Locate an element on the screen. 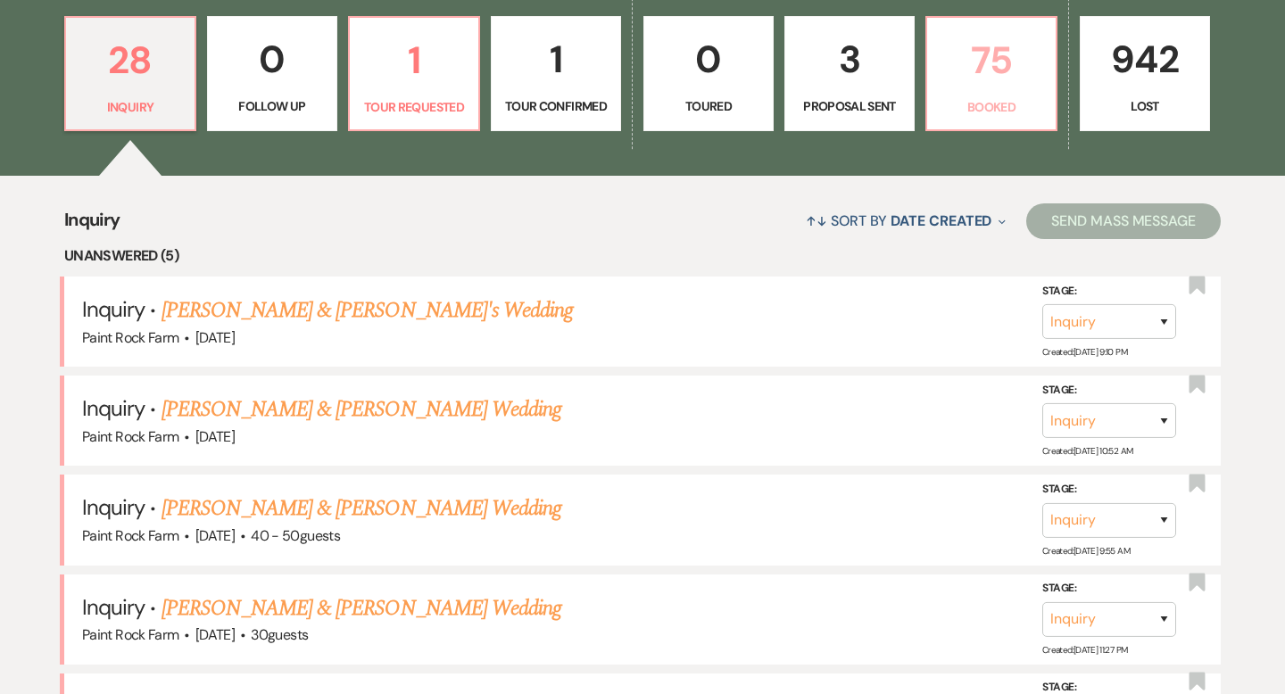 The height and width of the screenshot is (694, 1285). a: 0Follow Up is located at coordinates (272, 74).